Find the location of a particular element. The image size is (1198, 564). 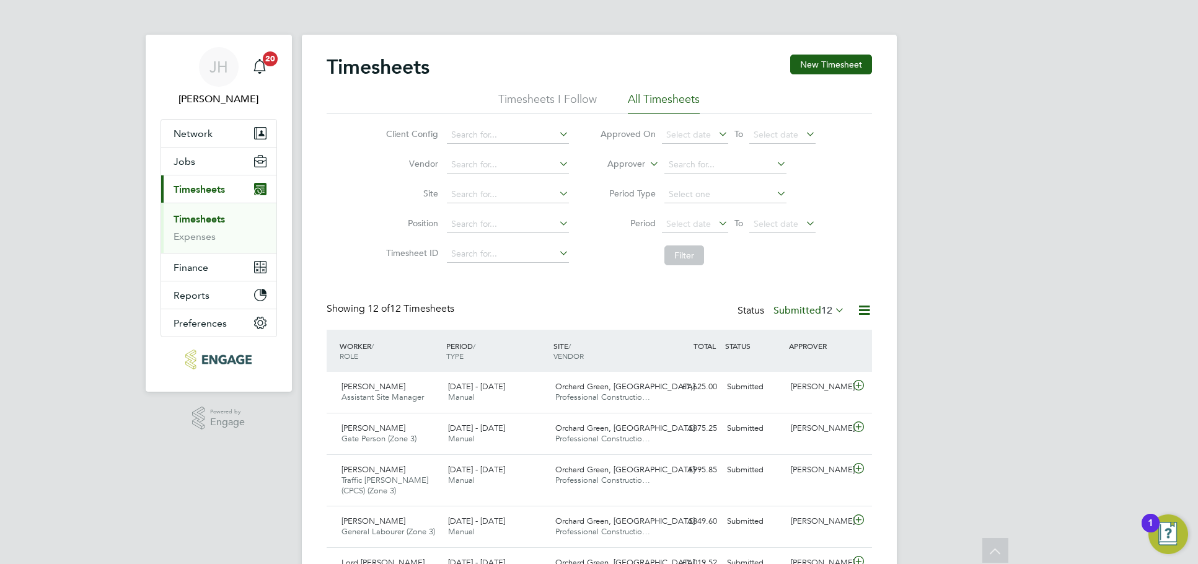

div: £995.85 is located at coordinates (690, 470).